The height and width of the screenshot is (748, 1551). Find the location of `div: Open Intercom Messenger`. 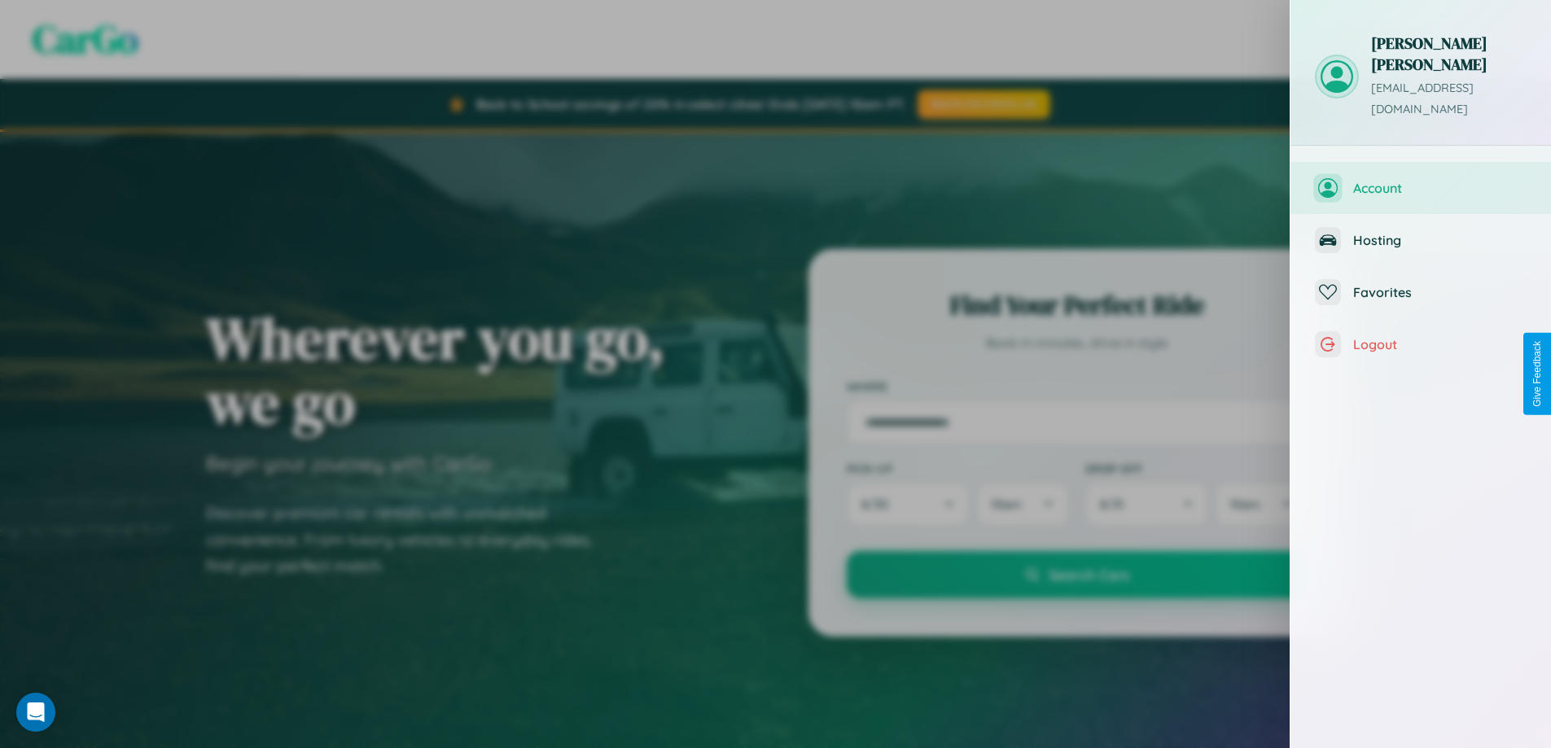

div: Open Intercom Messenger is located at coordinates (36, 712).